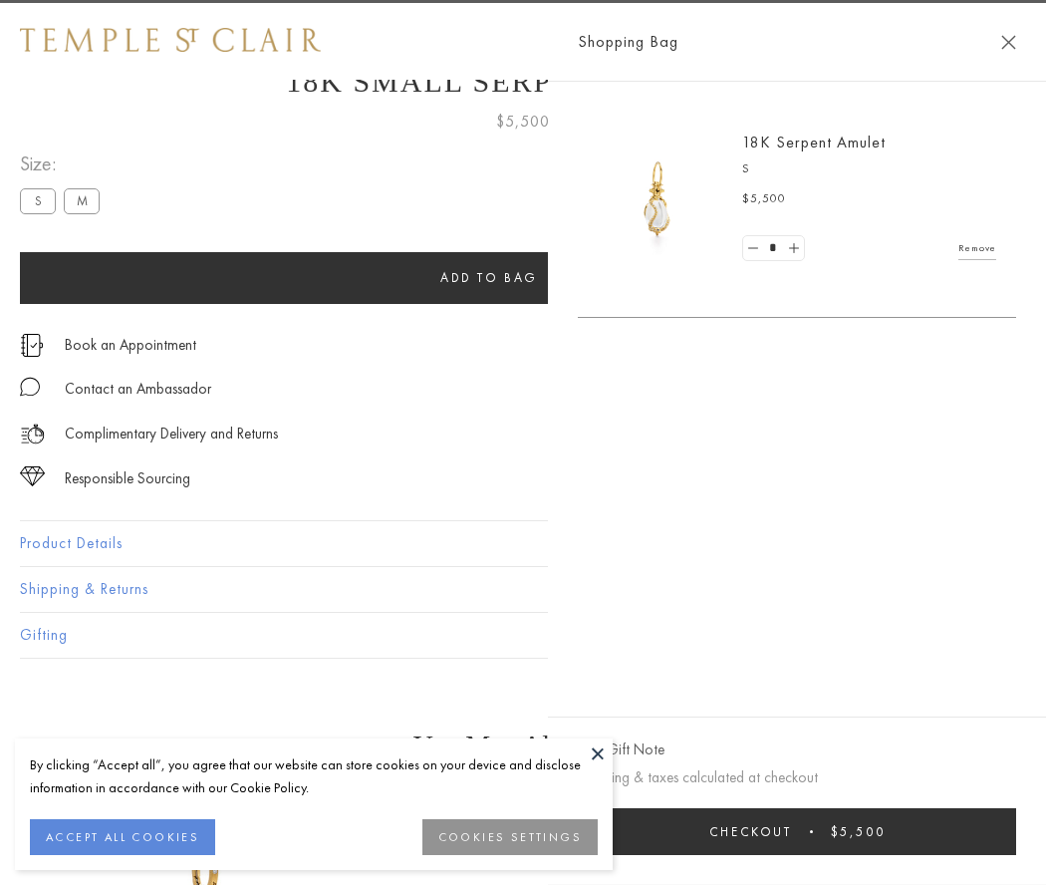  I want to click on button: ACCEPT ALL COOKIES, so click(123, 837).